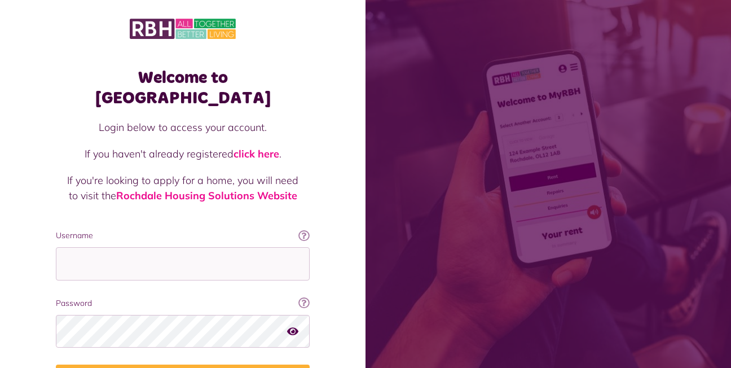 The height and width of the screenshot is (368, 731). Describe the element at coordinates (183, 127) in the screenshot. I see `p: Login below to access your account.` at that location.